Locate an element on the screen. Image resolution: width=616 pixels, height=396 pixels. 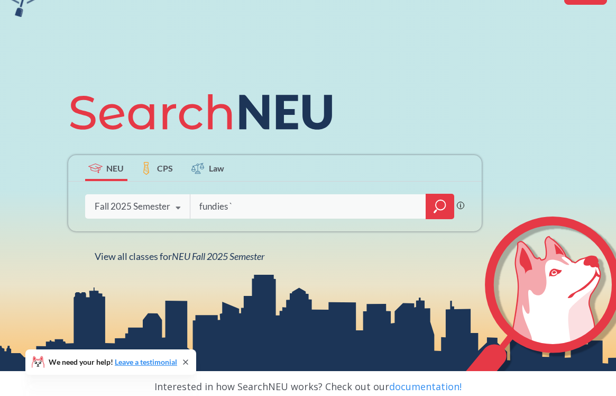
div: magnifying glass is located at coordinates (440, 206).